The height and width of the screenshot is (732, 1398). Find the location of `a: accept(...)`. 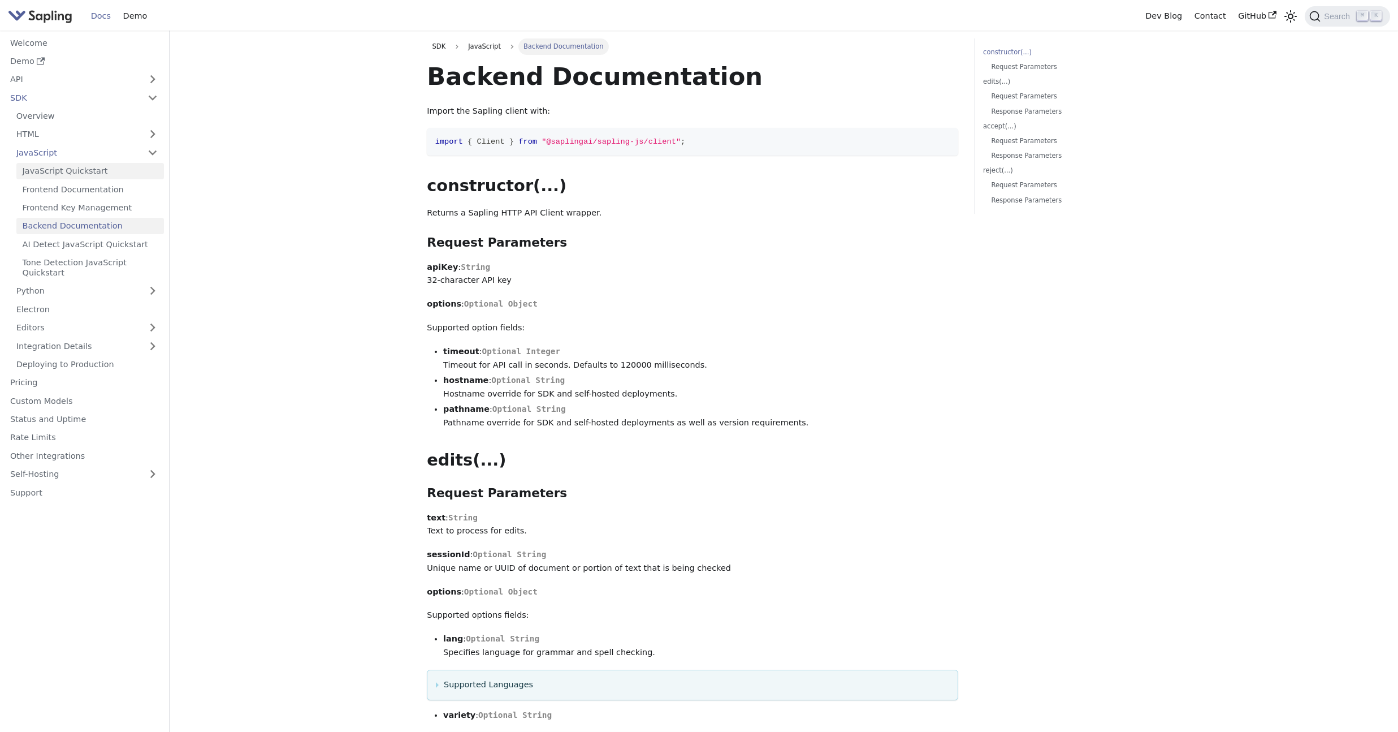

a: accept(...) is located at coordinates (1060, 126).